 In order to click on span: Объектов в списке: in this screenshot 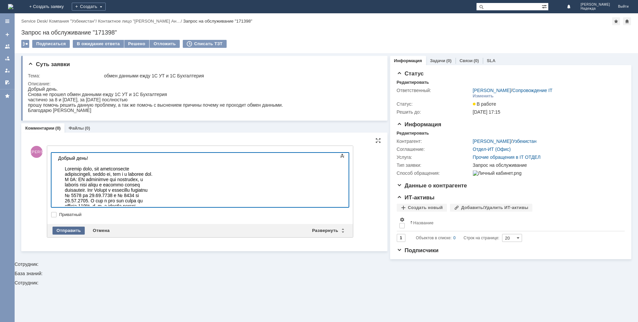, I will do `click(434, 238)`.